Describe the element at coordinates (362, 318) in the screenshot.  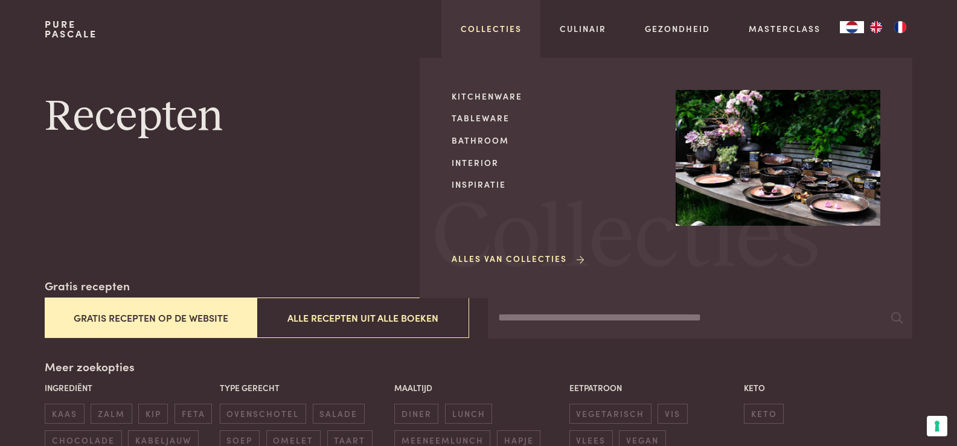
I see `button: Alle recepten uit alle boeken` at that location.